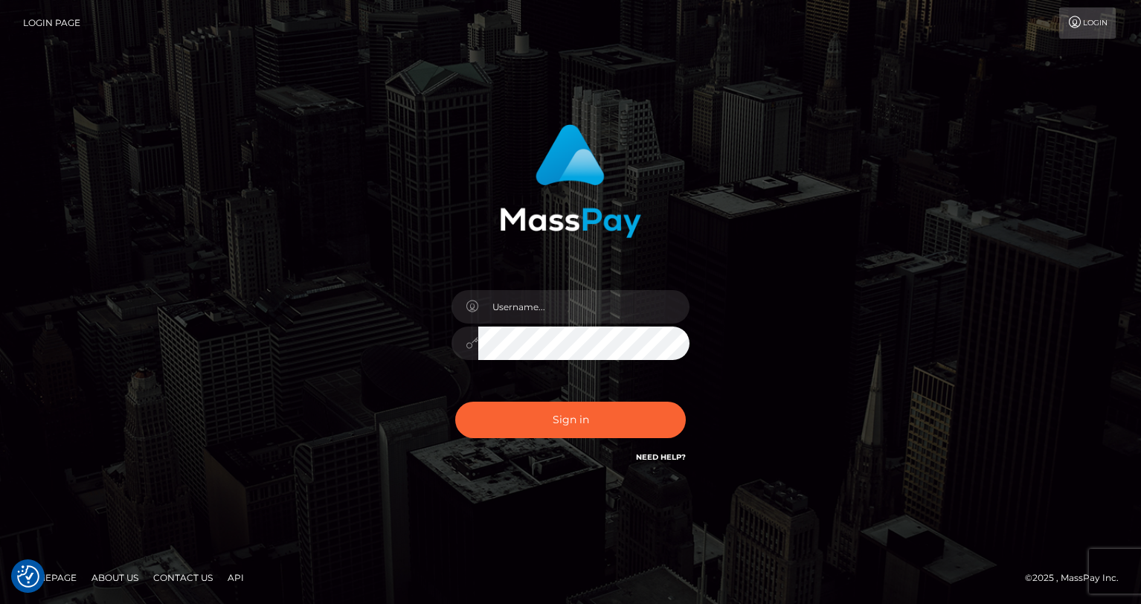 Image resolution: width=1141 pixels, height=604 pixels. I want to click on img: MassPay Login, so click(570, 181).